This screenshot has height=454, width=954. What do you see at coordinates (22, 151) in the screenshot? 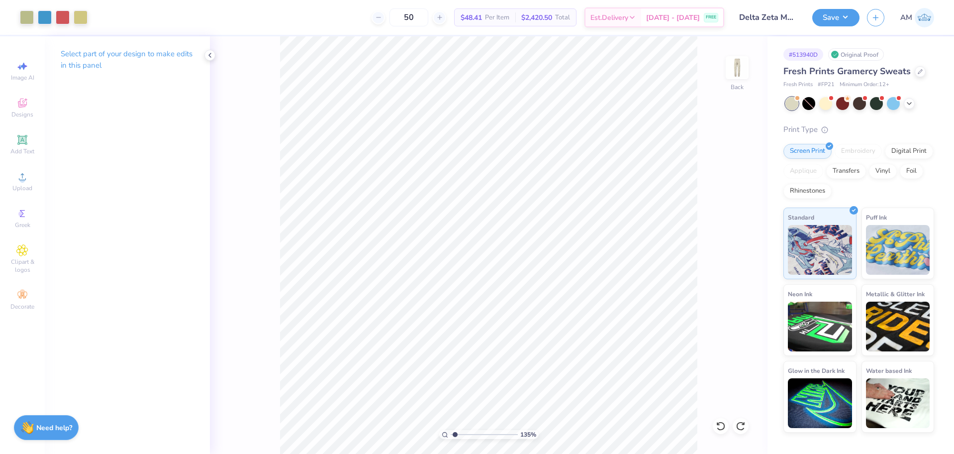
I see `span: Add Text` at bounding box center [22, 151].